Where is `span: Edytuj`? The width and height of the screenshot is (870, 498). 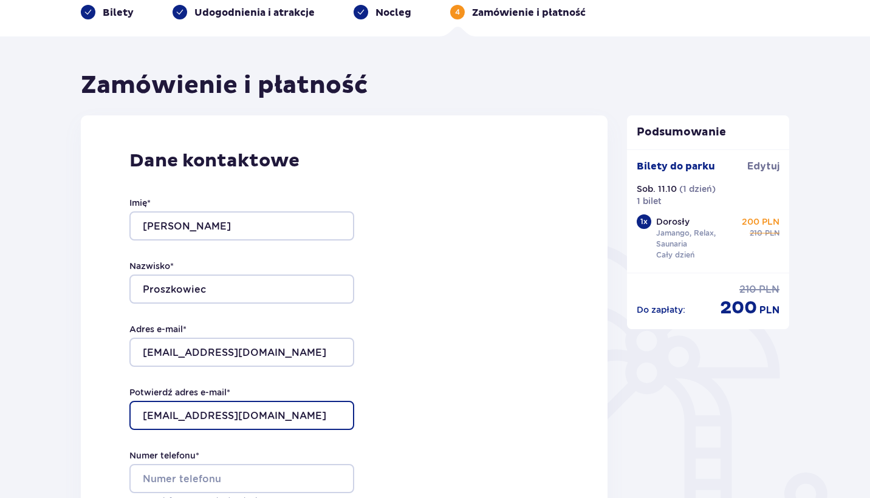
span: Edytuj is located at coordinates (763, 166).